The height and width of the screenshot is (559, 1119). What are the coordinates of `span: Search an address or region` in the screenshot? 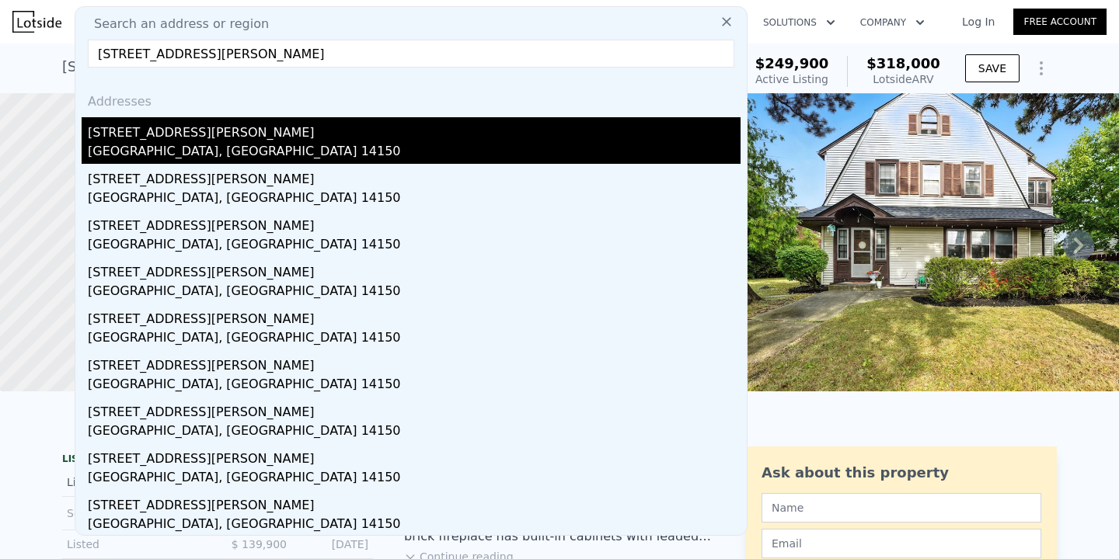 It's located at (175, 24).